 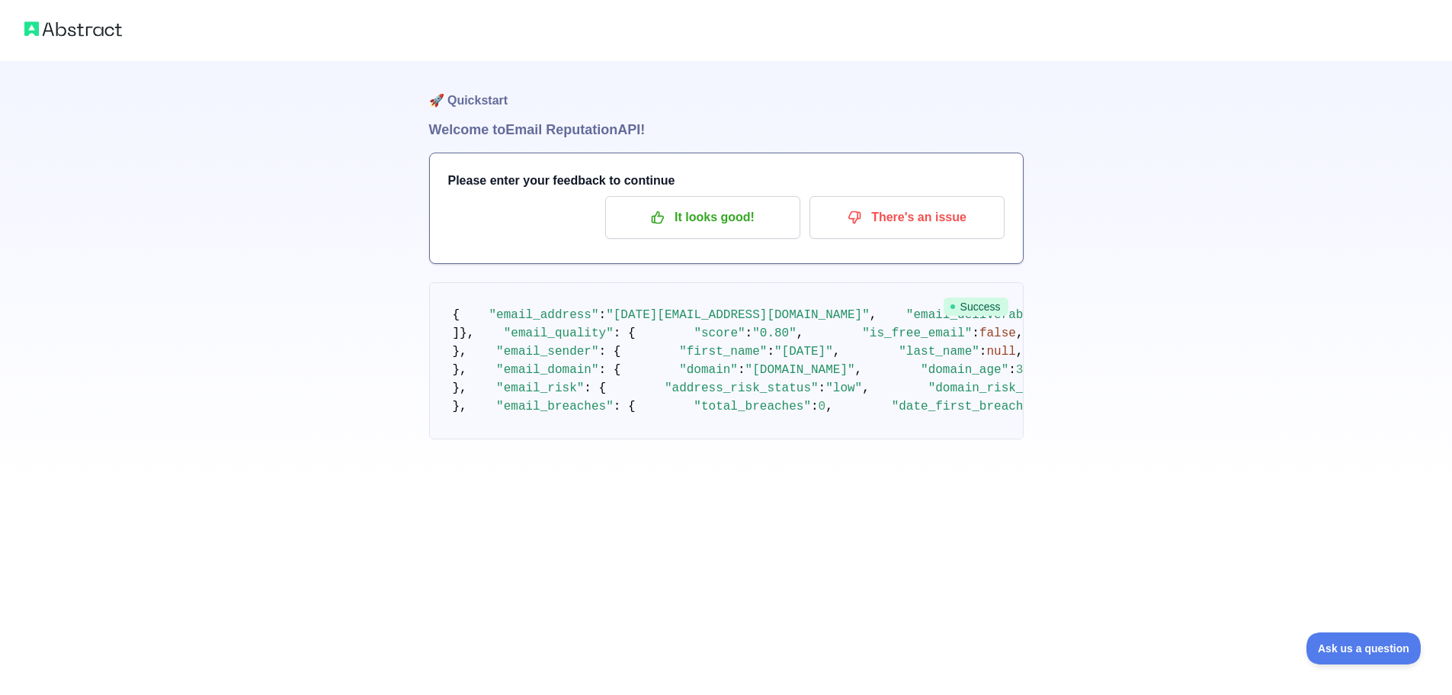 What do you see at coordinates (708, 370) in the screenshot?
I see `span: "domain"` at bounding box center [708, 370].